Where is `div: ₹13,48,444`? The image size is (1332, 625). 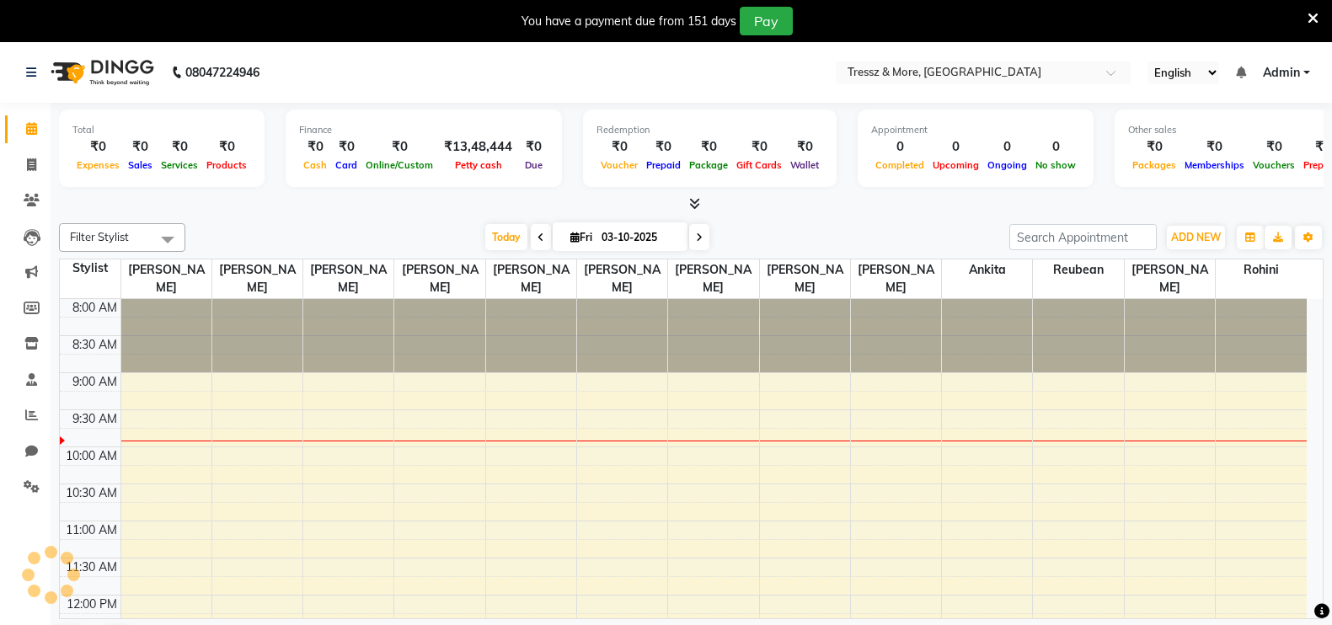
div: ₹13,48,444 is located at coordinates (478, 147).